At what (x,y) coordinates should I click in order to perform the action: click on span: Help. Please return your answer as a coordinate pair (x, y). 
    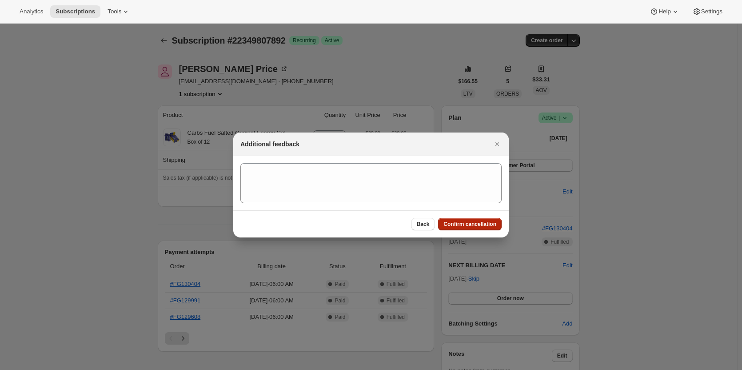
    Looking at the image, I should click on (664, 12).